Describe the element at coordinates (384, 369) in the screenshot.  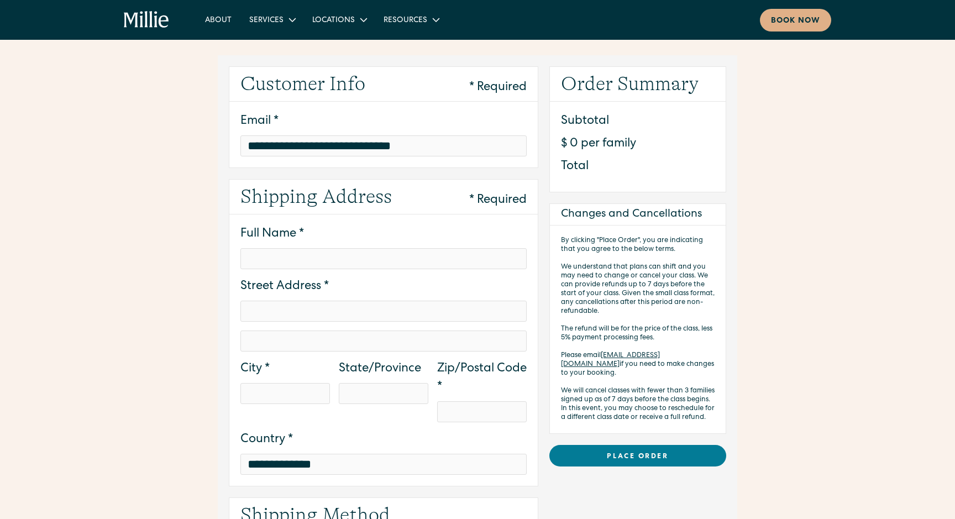
I see `label: State/Province` at that location.